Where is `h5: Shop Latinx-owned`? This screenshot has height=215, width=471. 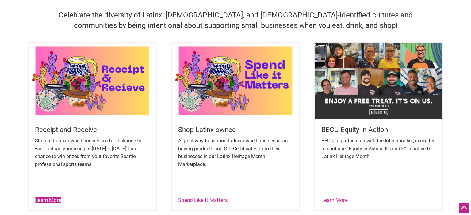 h5: Shop Latinx-owned is located at coordinates (235, 130).